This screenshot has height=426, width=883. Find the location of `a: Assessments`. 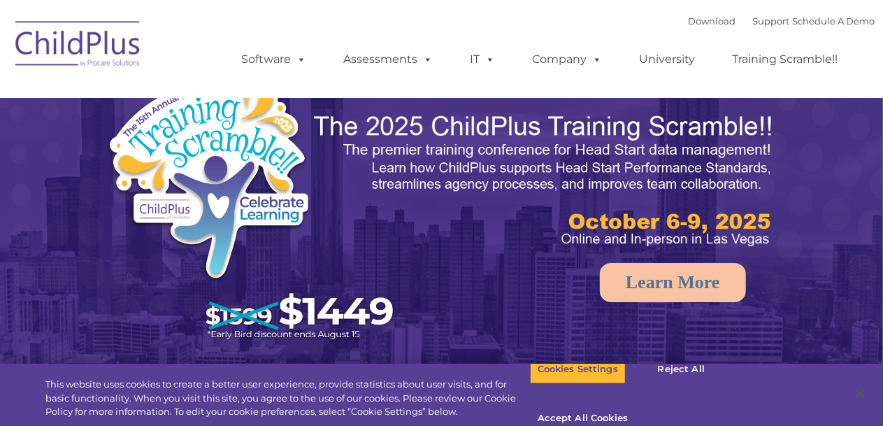

a: Assessments is located at coordinates (389, 59).